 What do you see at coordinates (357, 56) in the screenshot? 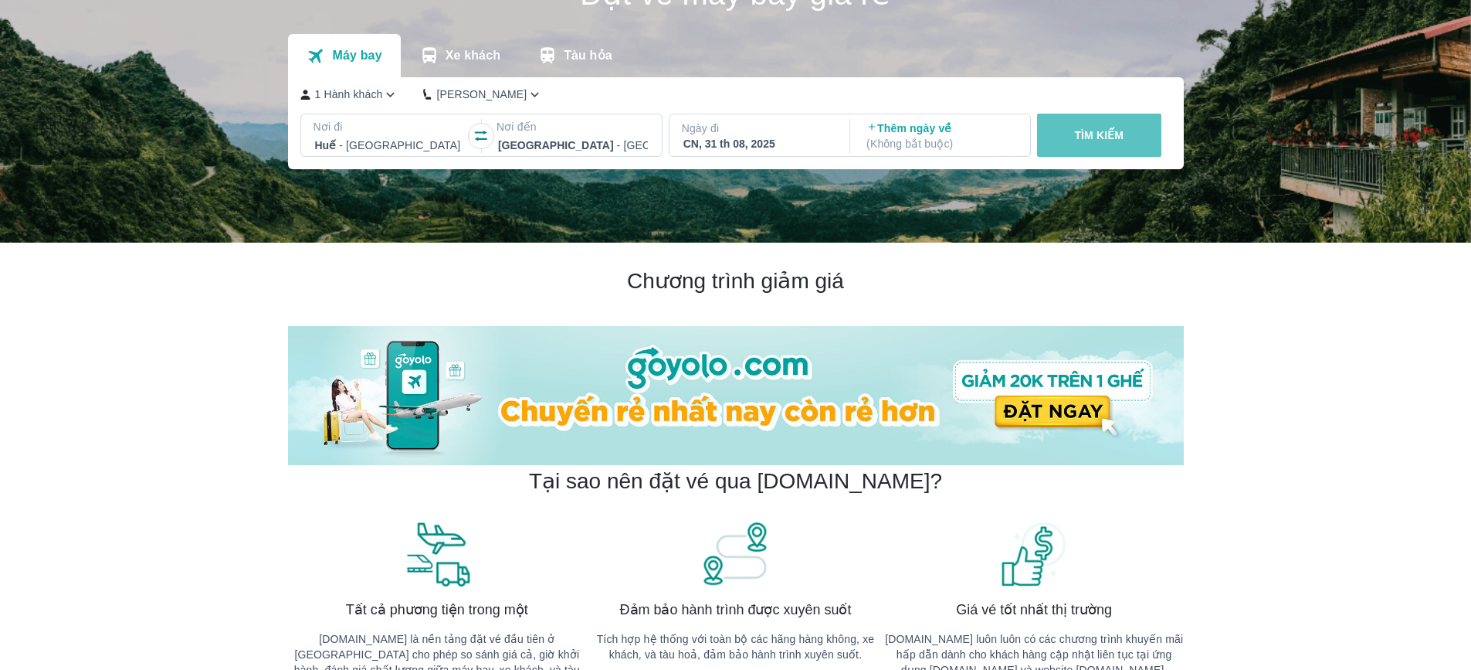
I see `p: Máy bay` at bounding box center [357, 56].